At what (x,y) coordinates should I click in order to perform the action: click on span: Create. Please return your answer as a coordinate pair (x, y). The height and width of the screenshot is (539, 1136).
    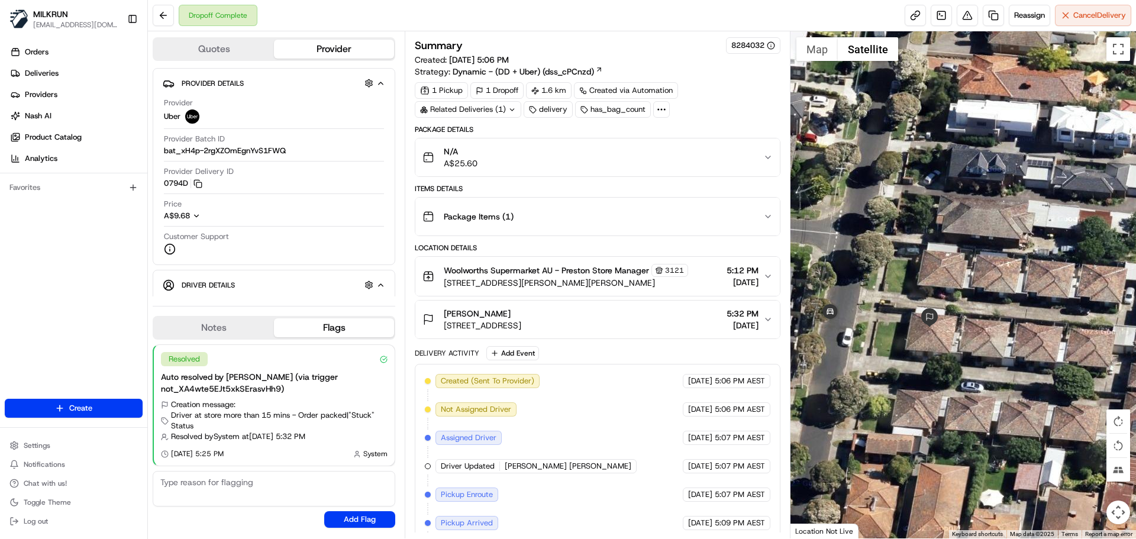
    Looking at the image, I should click on (80, 408).